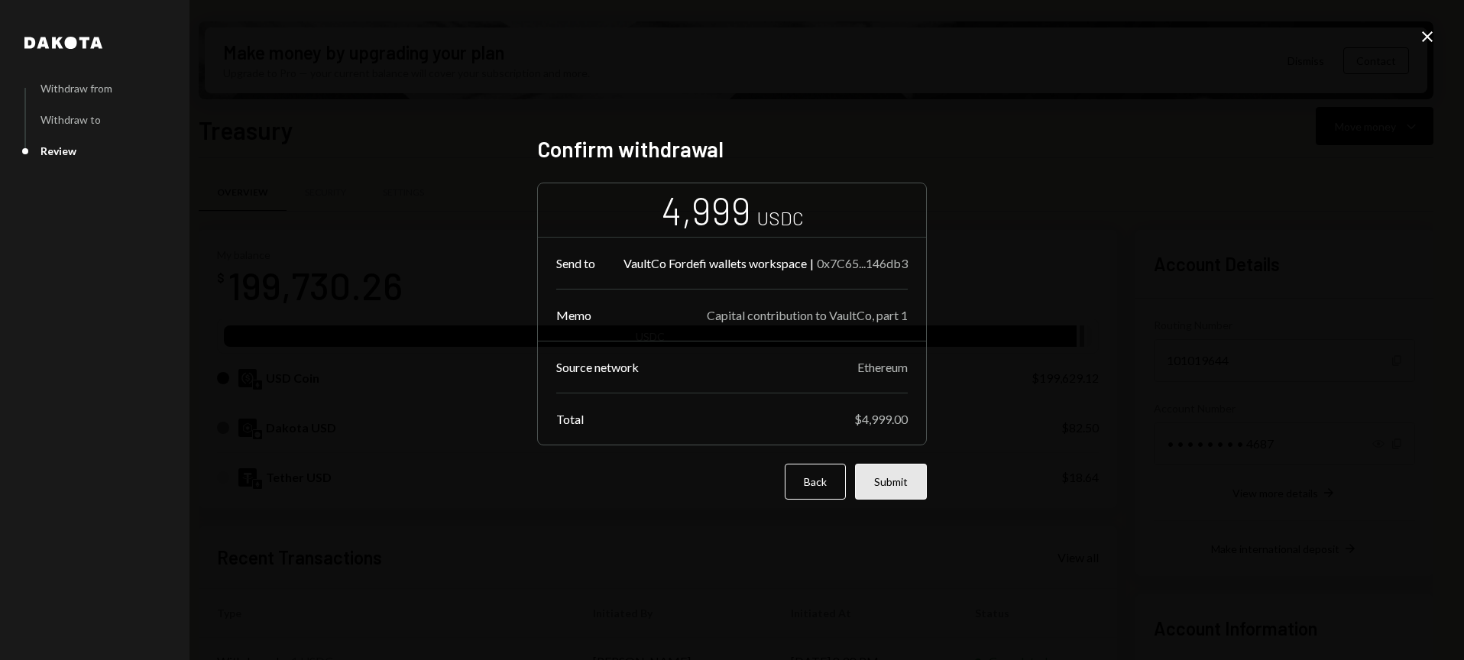 The image size is (1464, 660). Describe the element at coordinates (574, 315) in the screenshot. I see `div: Memo` at that location.